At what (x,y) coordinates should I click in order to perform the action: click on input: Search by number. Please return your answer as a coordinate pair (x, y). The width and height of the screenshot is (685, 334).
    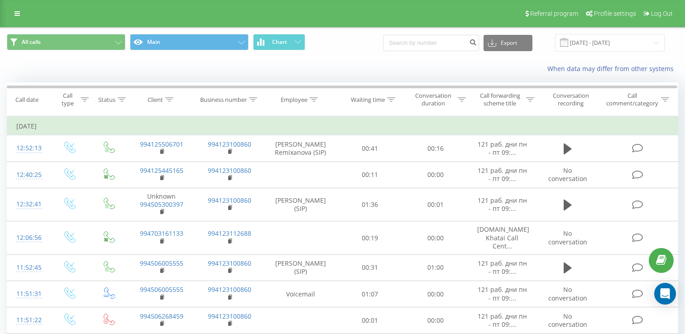
    Looking at the image, I should click on (431, 43).